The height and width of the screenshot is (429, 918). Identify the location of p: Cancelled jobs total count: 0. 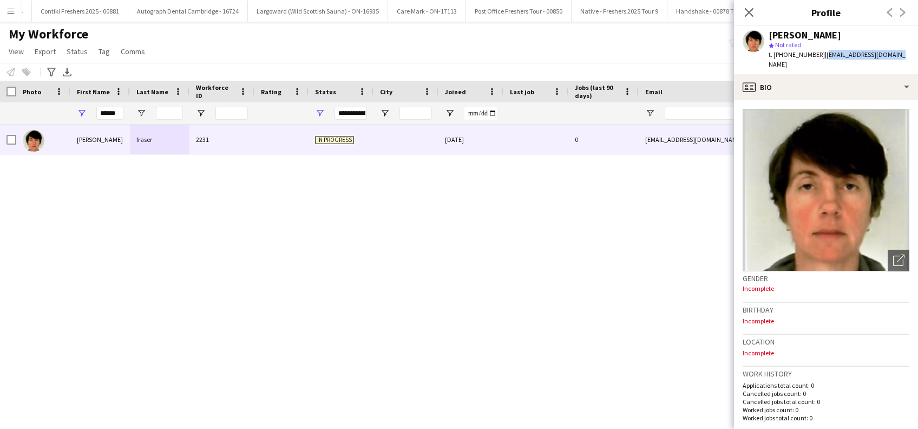
(826, 401).